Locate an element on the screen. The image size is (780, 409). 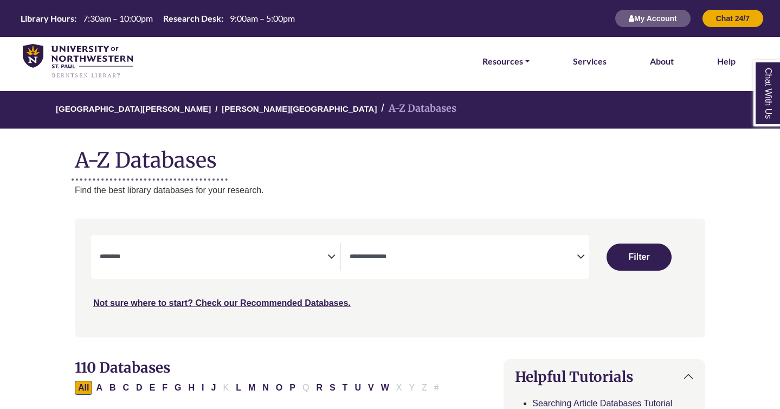
button: Filter Results M is located at coordinates (251, 388).